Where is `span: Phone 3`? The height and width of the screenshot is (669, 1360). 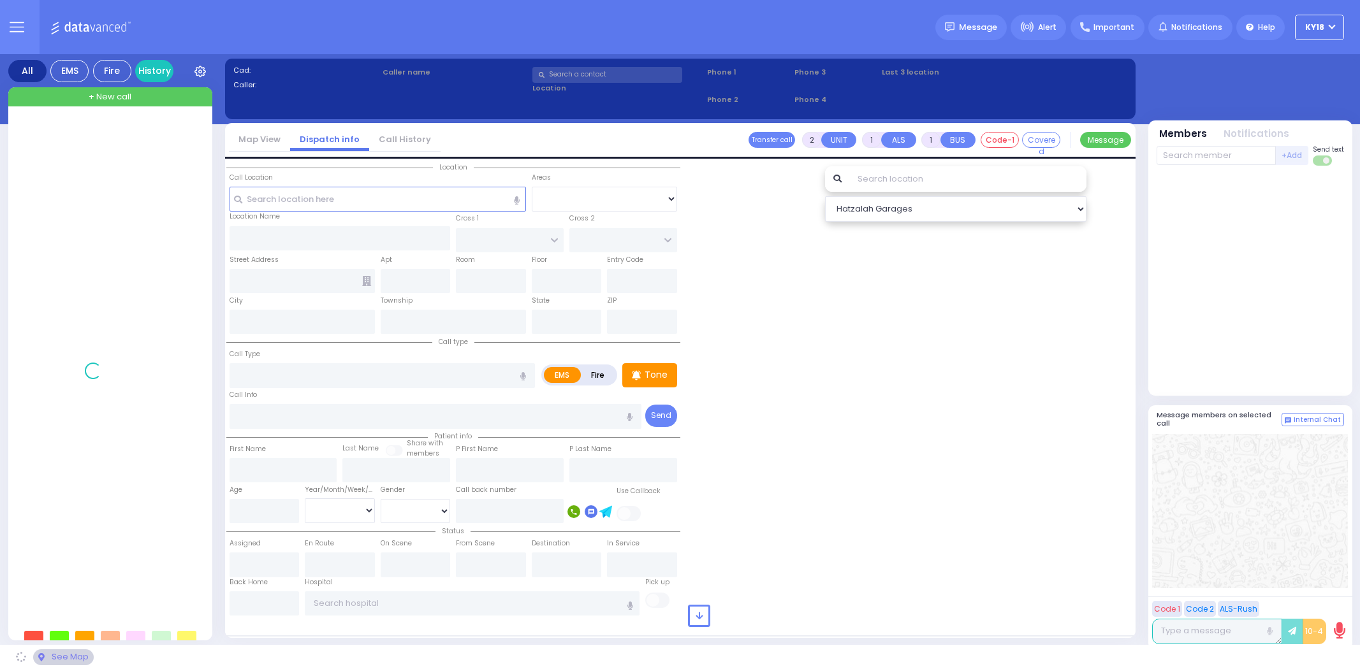
span: Phone 3 is located at coordinates (836, 72).